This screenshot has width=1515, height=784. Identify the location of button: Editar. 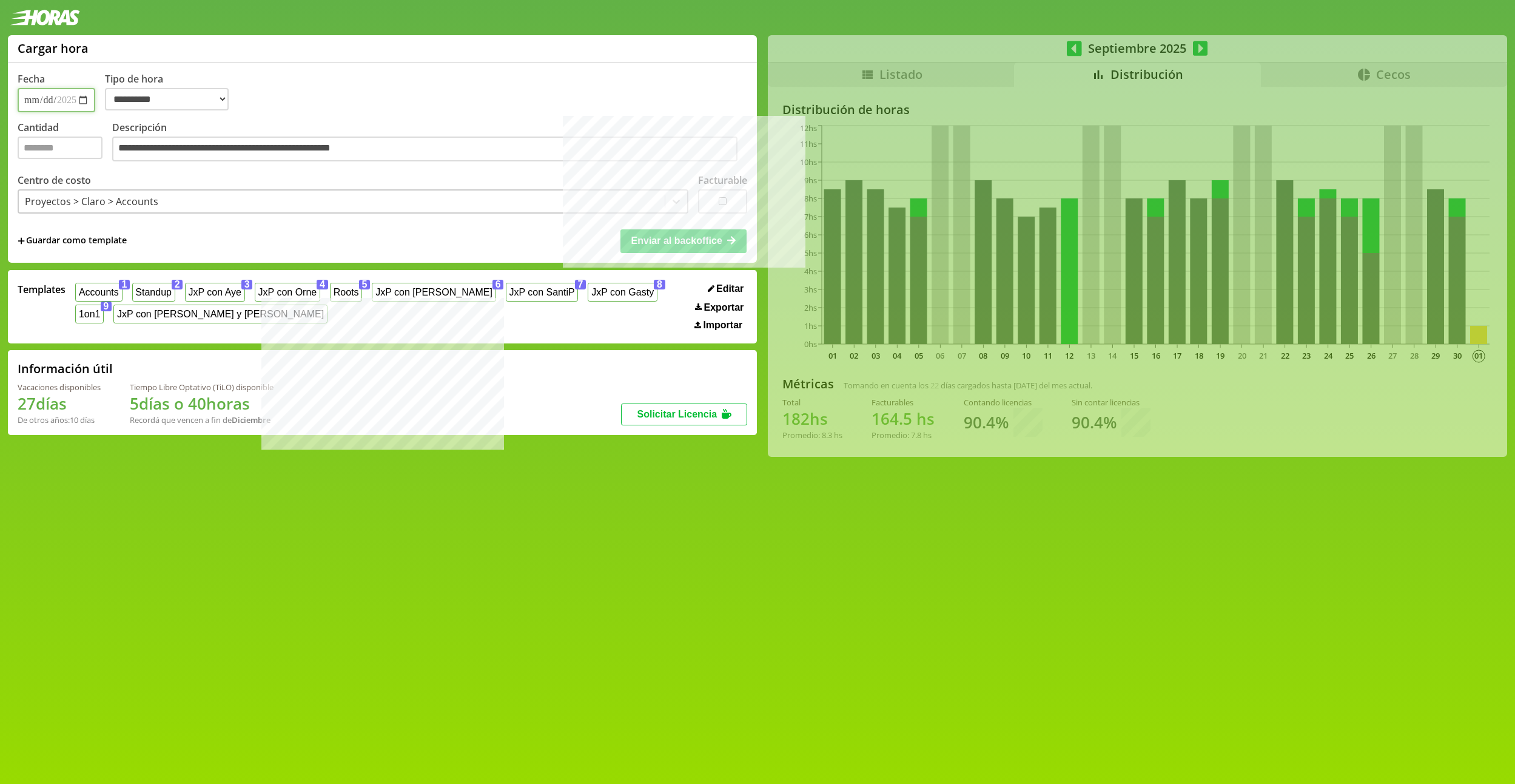
(726, 288).